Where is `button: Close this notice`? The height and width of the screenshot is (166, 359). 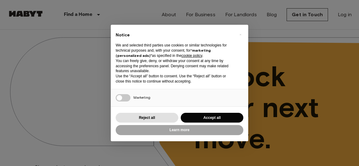
button: Close this notice is located at coordinates (240, 35).